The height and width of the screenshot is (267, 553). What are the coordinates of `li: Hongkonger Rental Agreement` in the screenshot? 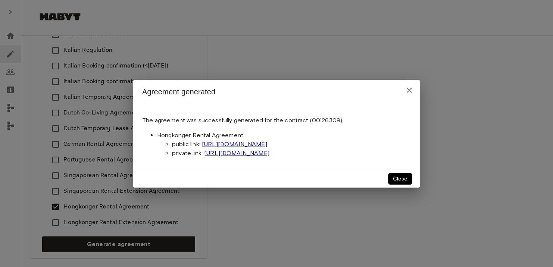 It's located at (284, 144).